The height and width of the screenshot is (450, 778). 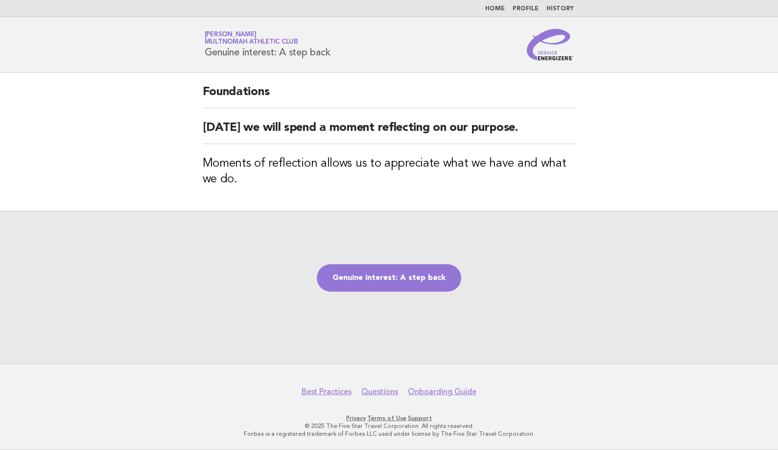 I want to click on h3: Moments of reflection allows us to appreciate what we have and what we do., so click(x=389, y=171).